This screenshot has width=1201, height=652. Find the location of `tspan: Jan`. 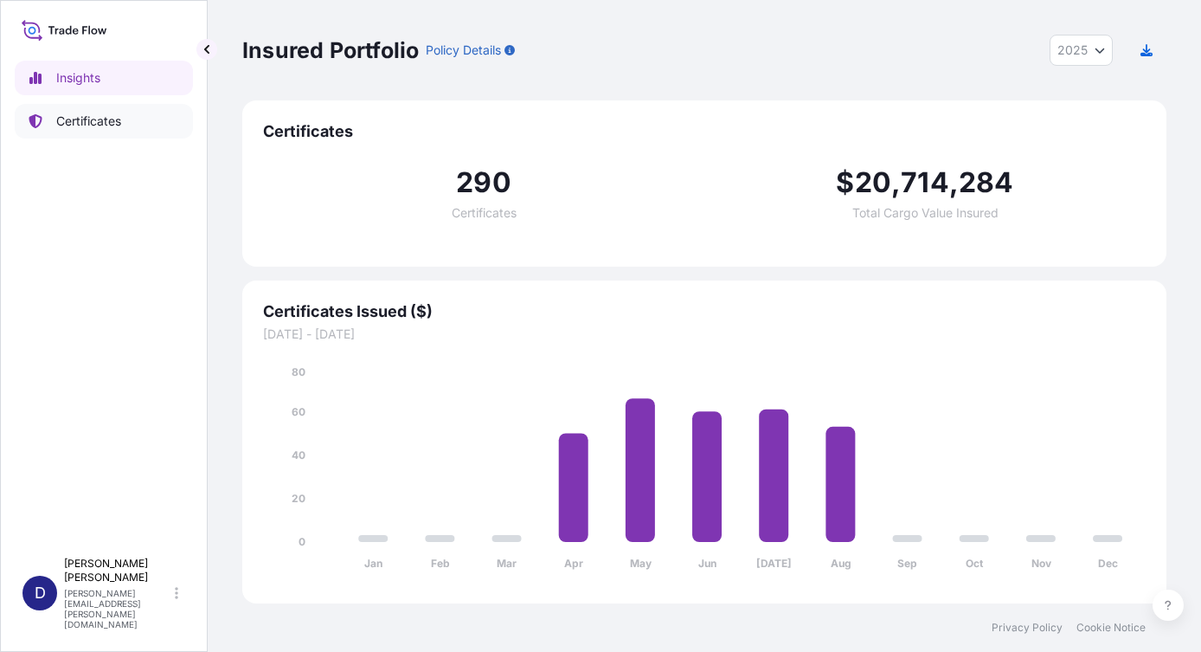

tspan: Jan is located at coordinates (373, 562).